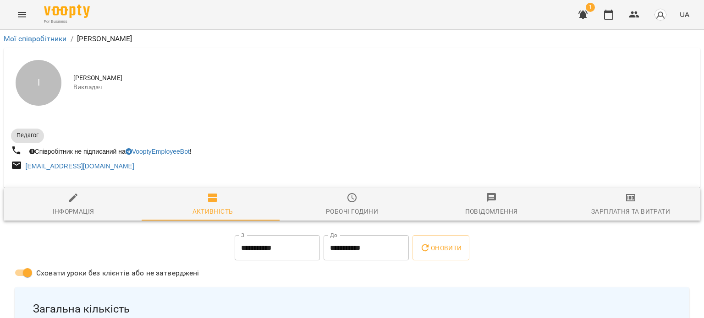 Image resolution: width=704 pixels, height=318 pixels. I want to click on div: Зарплатня та Витрати, so click(631, 212).